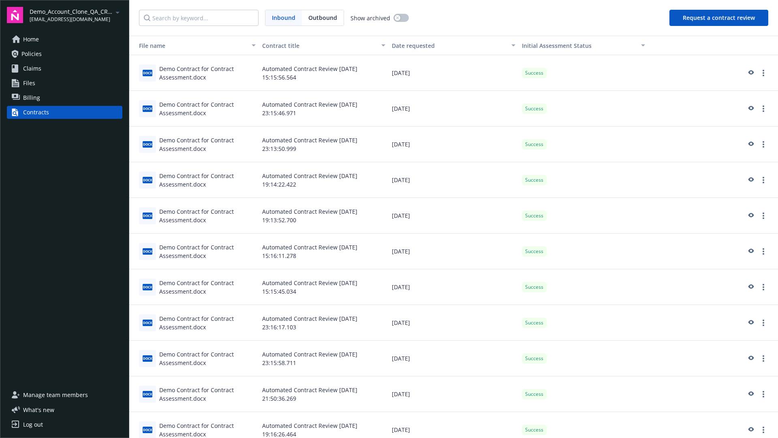 The image size is (778, 438). What do you see at coordinates (370, 18) in the screenshot?
I see `span: Show archived` at bounding box center [370, 18].